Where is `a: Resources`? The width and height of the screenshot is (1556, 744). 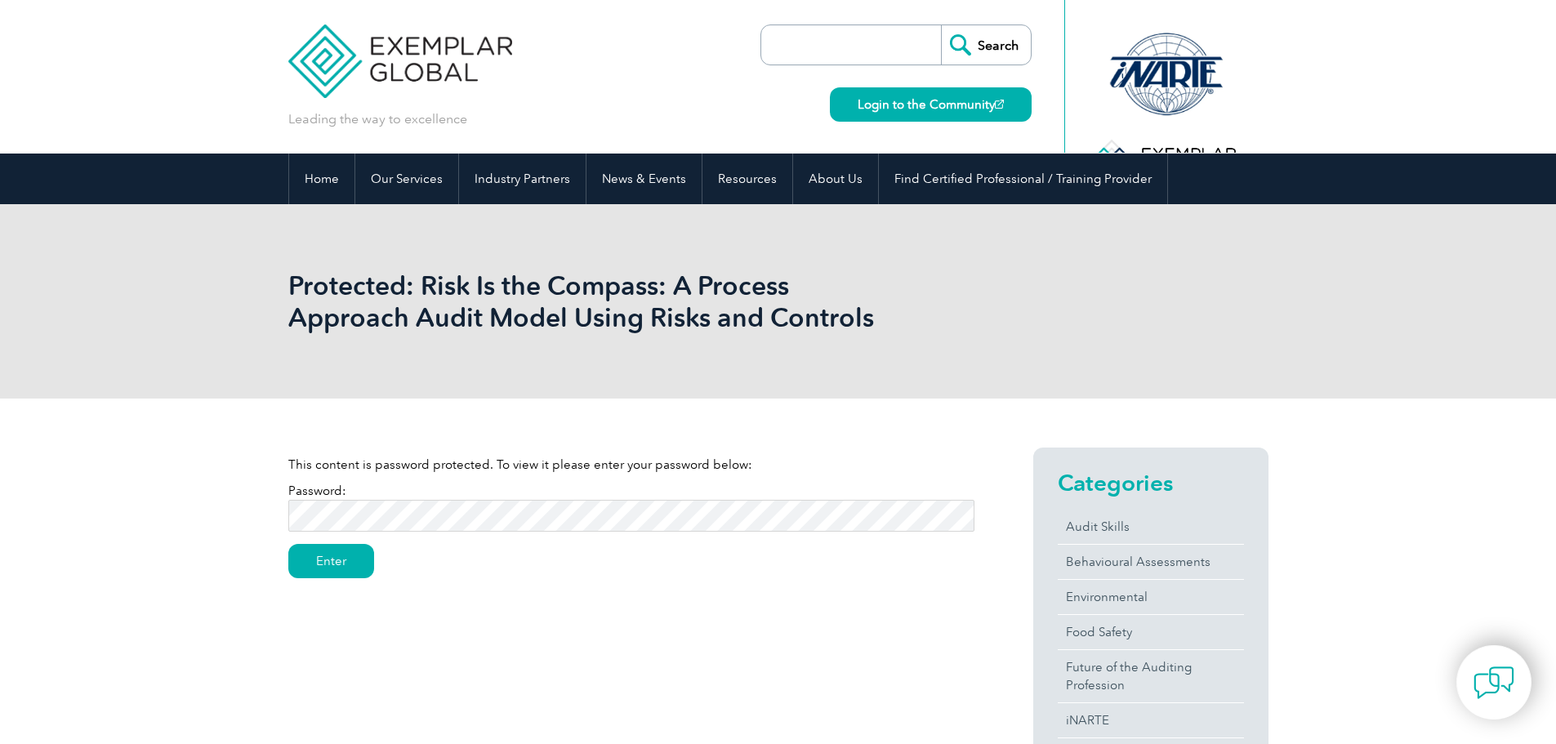 a: Resources is located at coordinates (747, 179).